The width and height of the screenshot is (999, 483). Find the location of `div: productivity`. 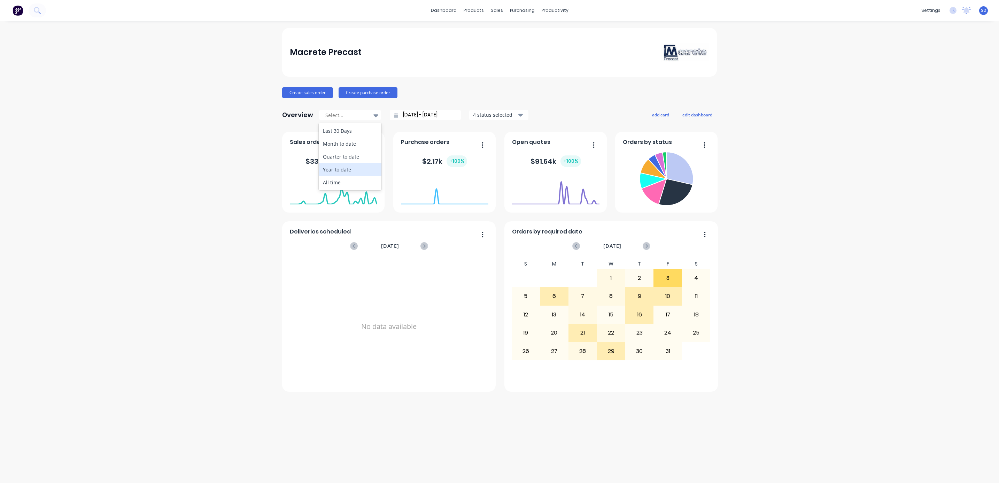

div: productivity is located at coordinates (555, 10).